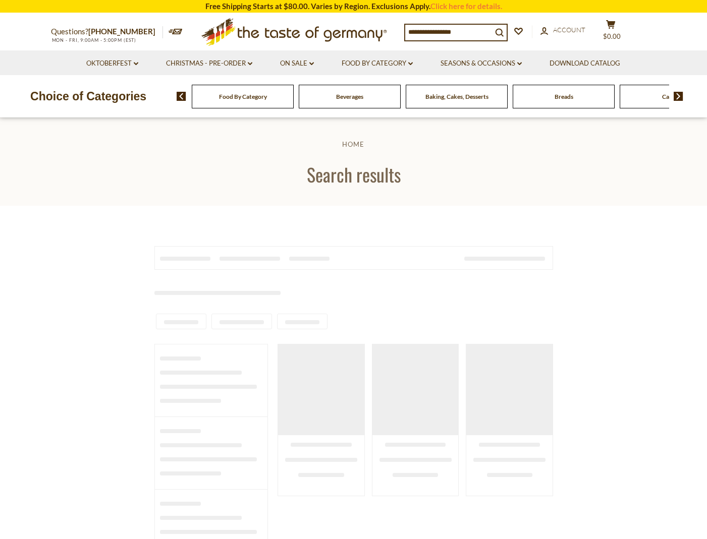 Image resolution: width=707 pixels, height=539 pixels. I want to click on span: Home, so click(353, 144).